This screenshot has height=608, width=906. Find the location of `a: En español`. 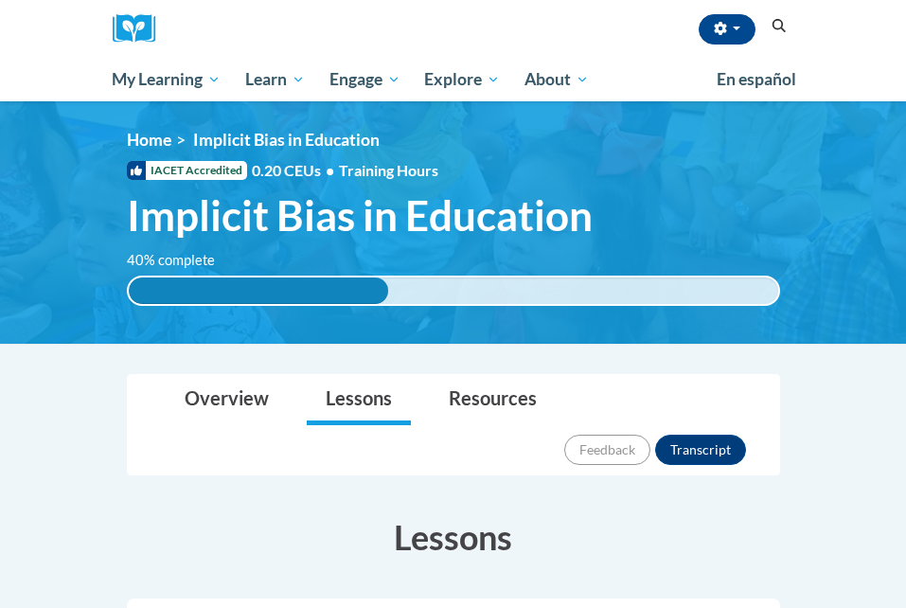

a: En español is located at coordinates (756, 80).